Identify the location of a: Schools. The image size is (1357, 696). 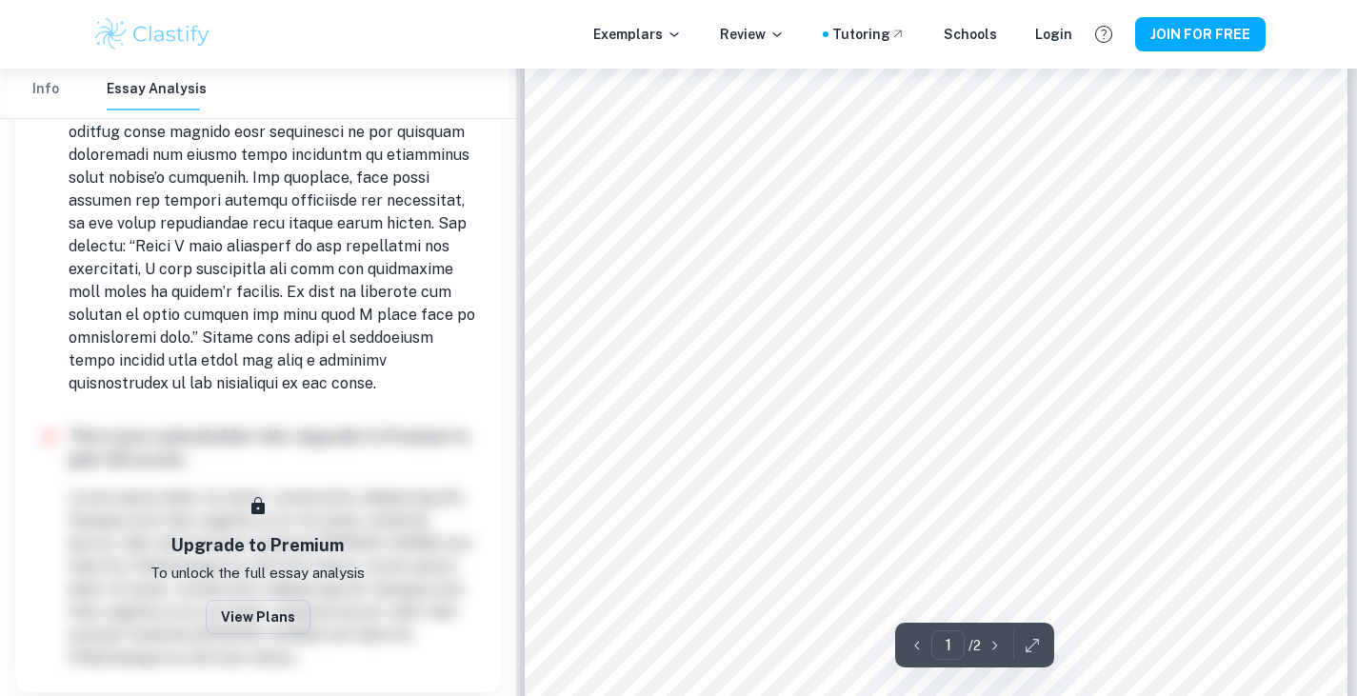
(970, 34).